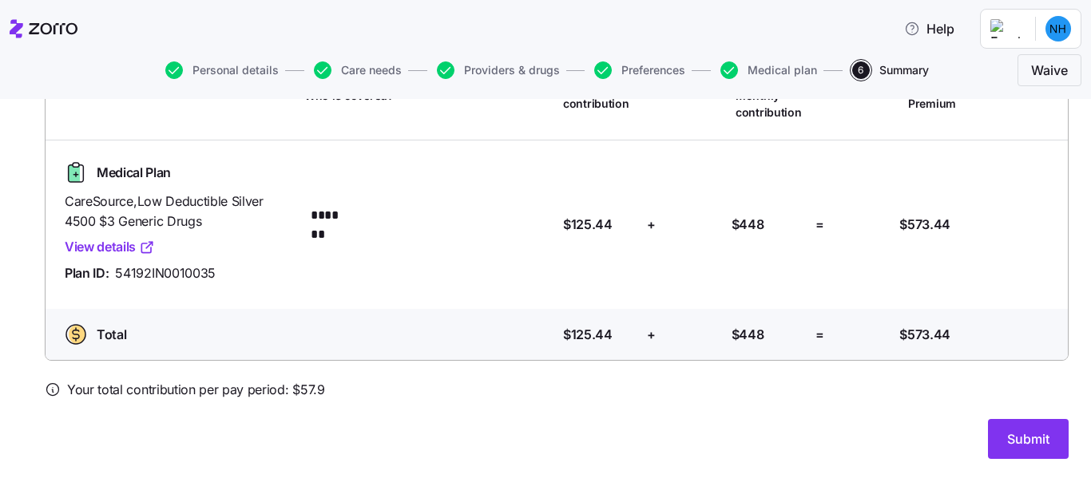 This screenshot has width=1091, height=478. What do you see at coordinates (1049, 70) in the screenshot?
I see `span: Waive` at bounding box center [1049, 70].